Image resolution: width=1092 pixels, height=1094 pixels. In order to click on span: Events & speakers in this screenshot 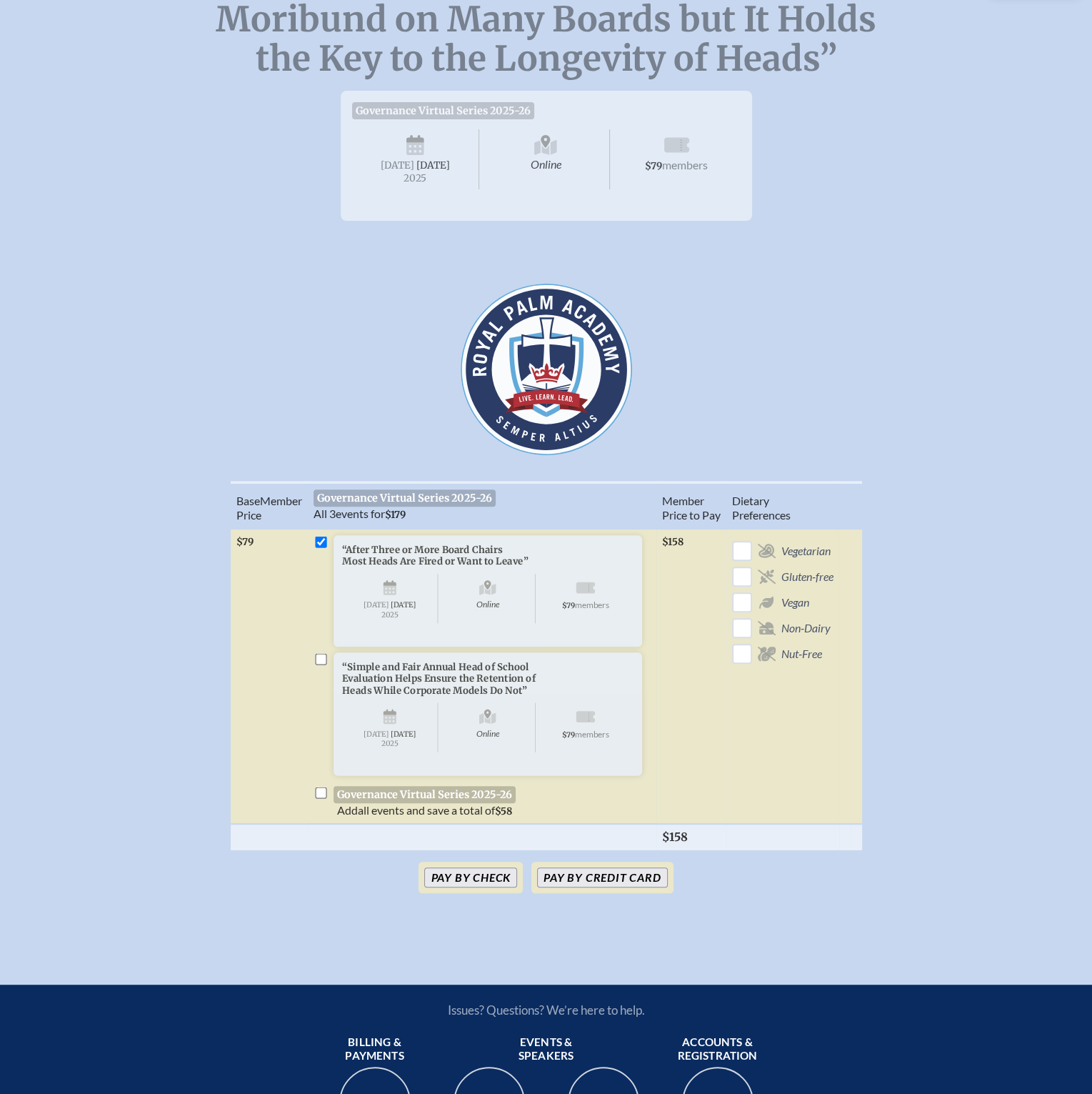, I will do `click(547, 1050)`.